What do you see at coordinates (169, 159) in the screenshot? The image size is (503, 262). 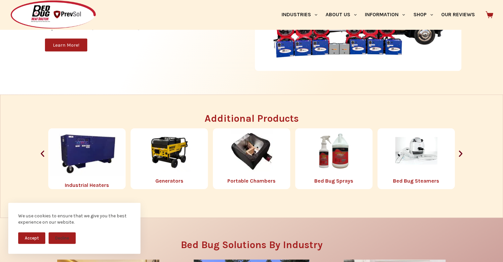 I see `div: 3 / 8` at bounding box center [169, 159].